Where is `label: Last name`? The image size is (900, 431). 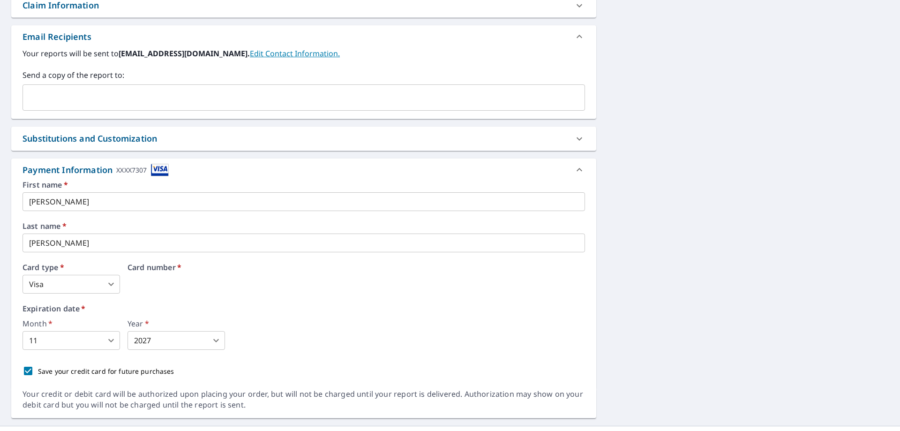
label: Last name is located at coordinates (304, 226).